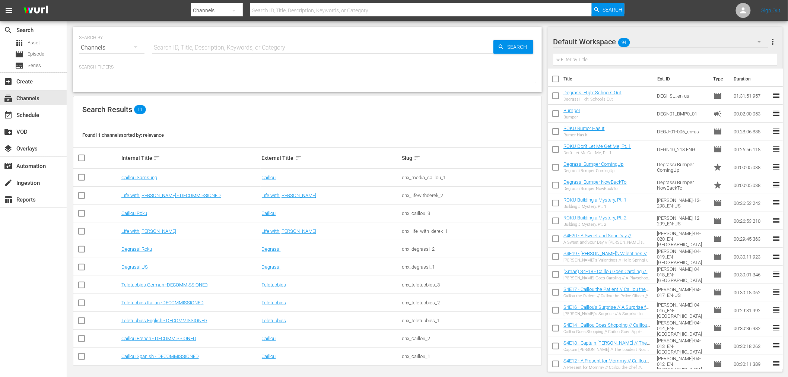  Describe the element at coordinates (107, 109) in the screenshot. I see `span: Search Results` at that location.